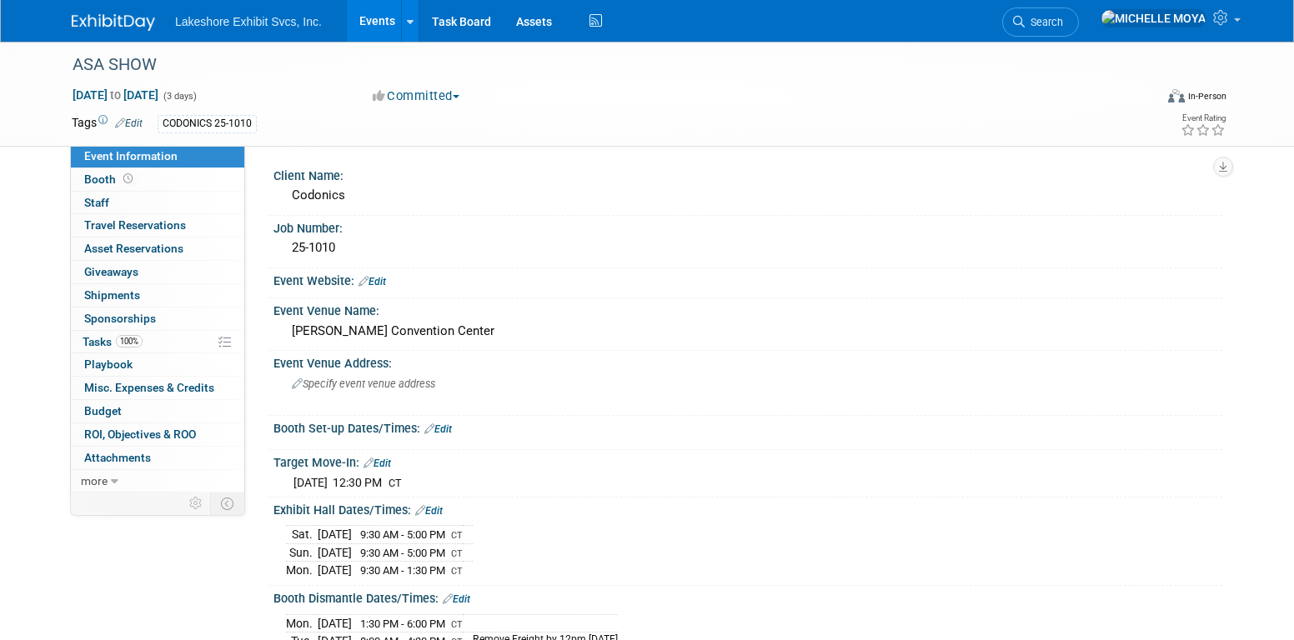 The width and height of the screenshot is (1294, 640). Describe the element at coordinates (748, 195) in the screenshot. I see `div: Codonics` at that location.